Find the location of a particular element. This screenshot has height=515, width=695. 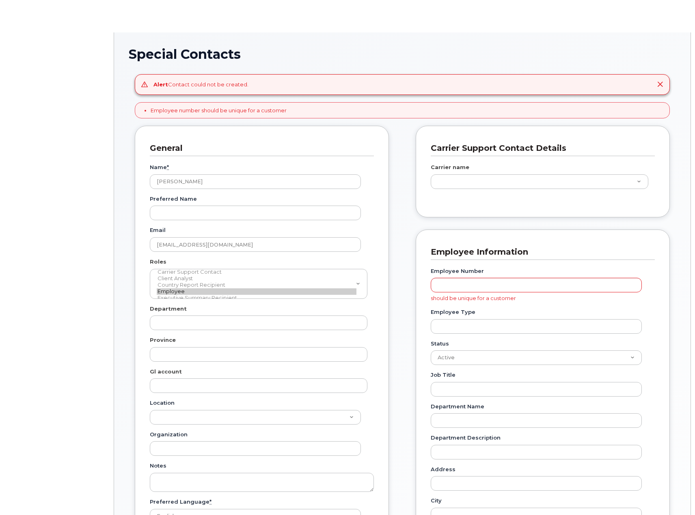

option: Employee is located at coordinates (256, 292).